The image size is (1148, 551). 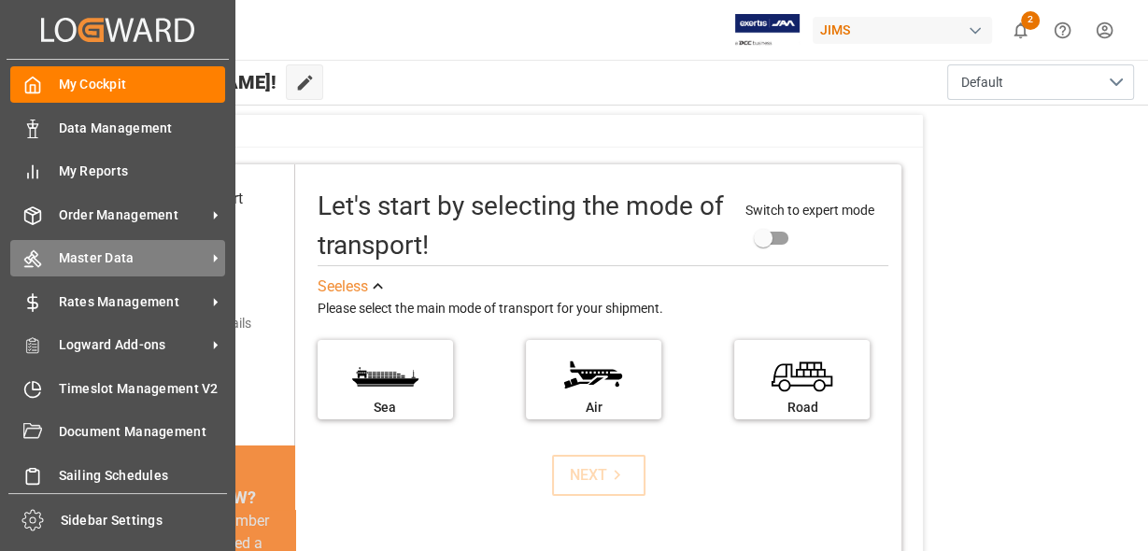 What do you see at coordinates (142, 432) in the screenshot?
I see `span: Document Management` at bounding box center [142, 432].